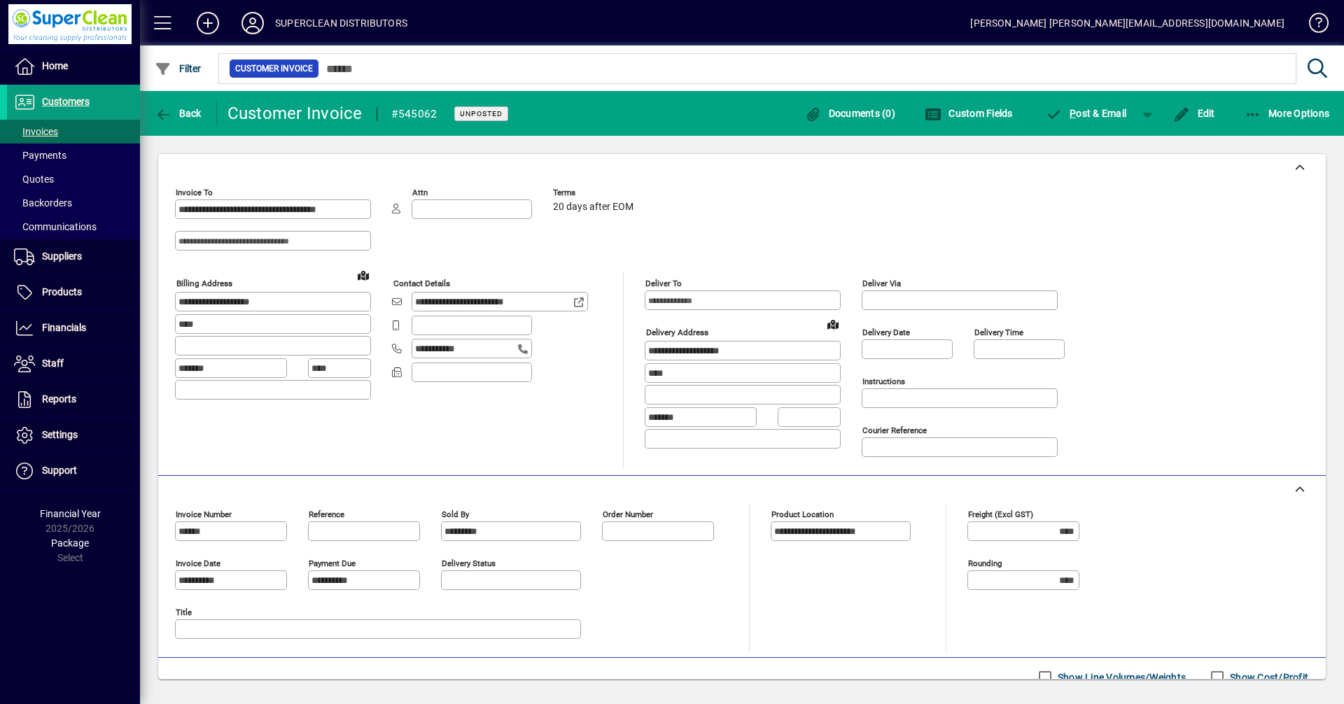  What do you see at coordinates (1000, 515) in the screenshot?
I see `mat-label: Freight (excl GST)` at bounding box center [1000, 515].